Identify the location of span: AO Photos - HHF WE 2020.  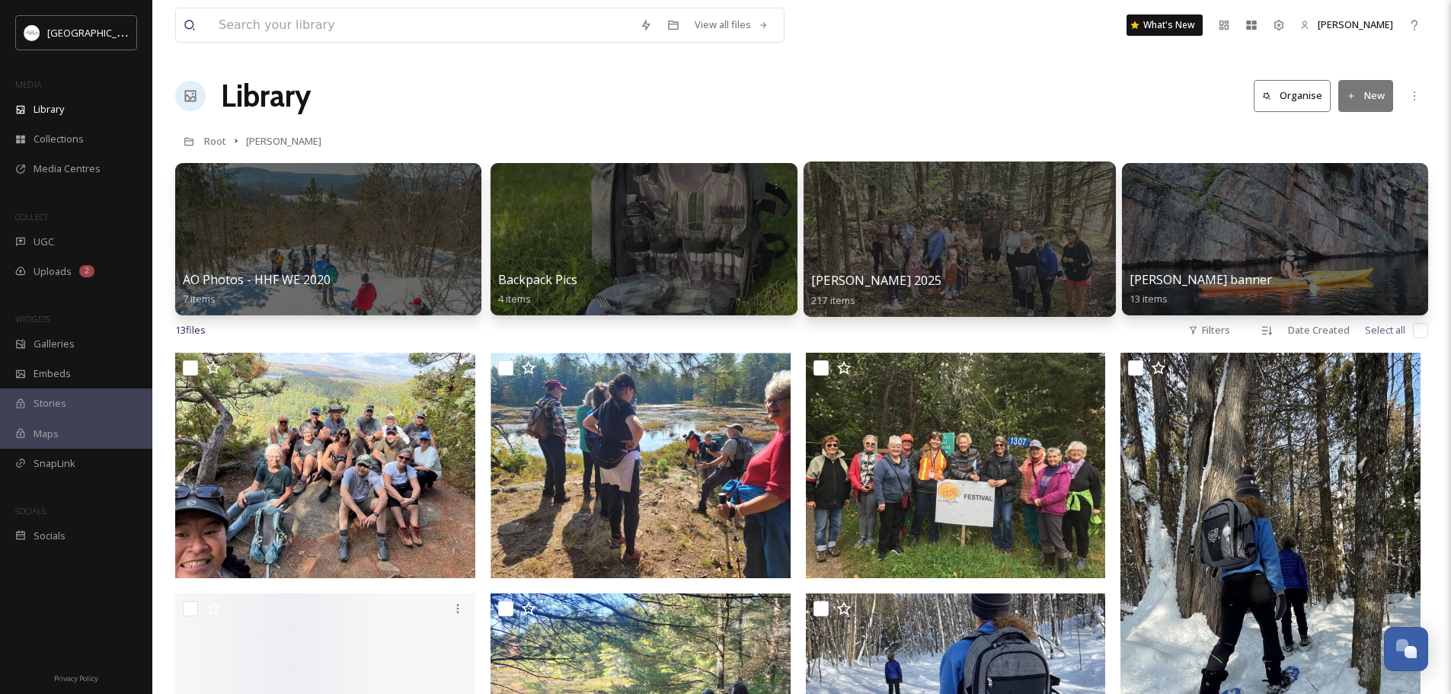
(257, 280).